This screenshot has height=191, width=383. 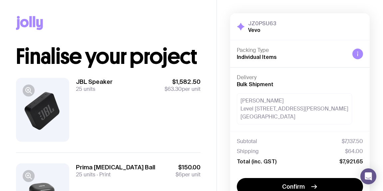 What do you see at coordinates (368, 176) in the screenshot?
I see `div: Open Intercom Messenger` at bounding box center [368, 176].